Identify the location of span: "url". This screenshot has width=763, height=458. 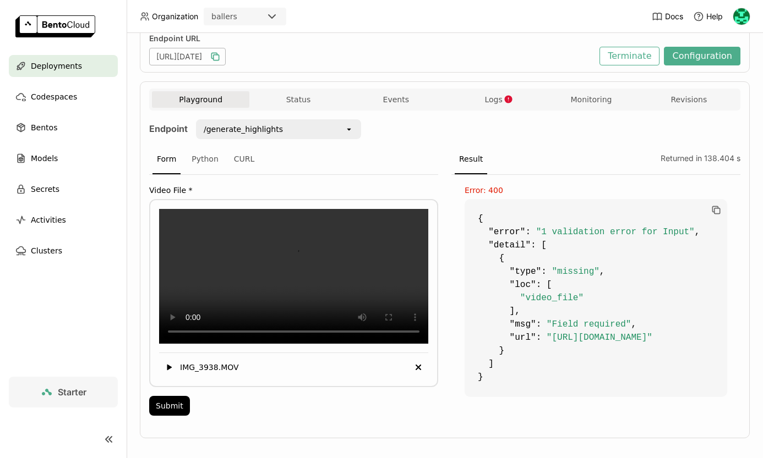
(523, 338).